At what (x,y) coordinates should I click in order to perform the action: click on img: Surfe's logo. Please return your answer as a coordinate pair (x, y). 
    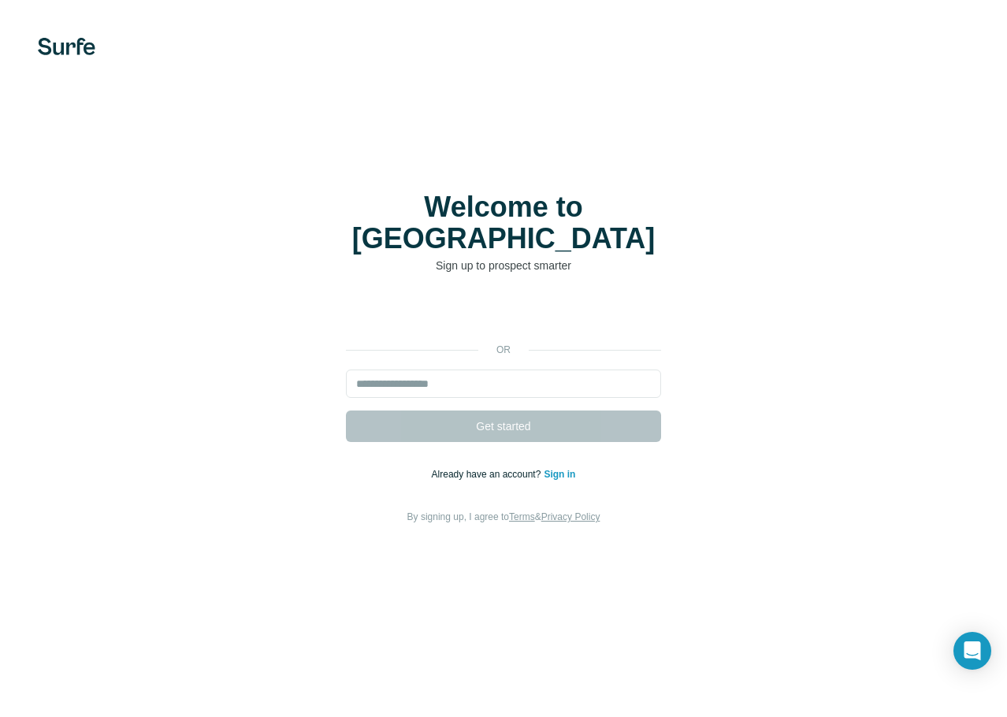
    Looking at the image, I should click on (66, 46).